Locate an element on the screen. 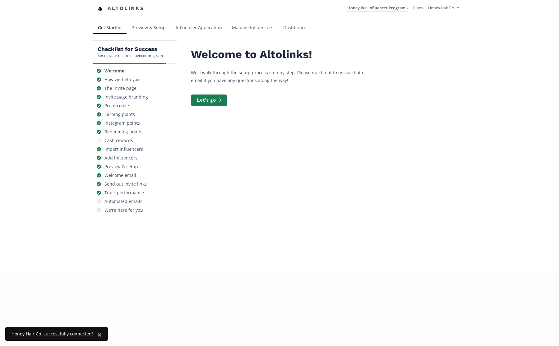  div: We're here for you is located at coordinates (124, 210).